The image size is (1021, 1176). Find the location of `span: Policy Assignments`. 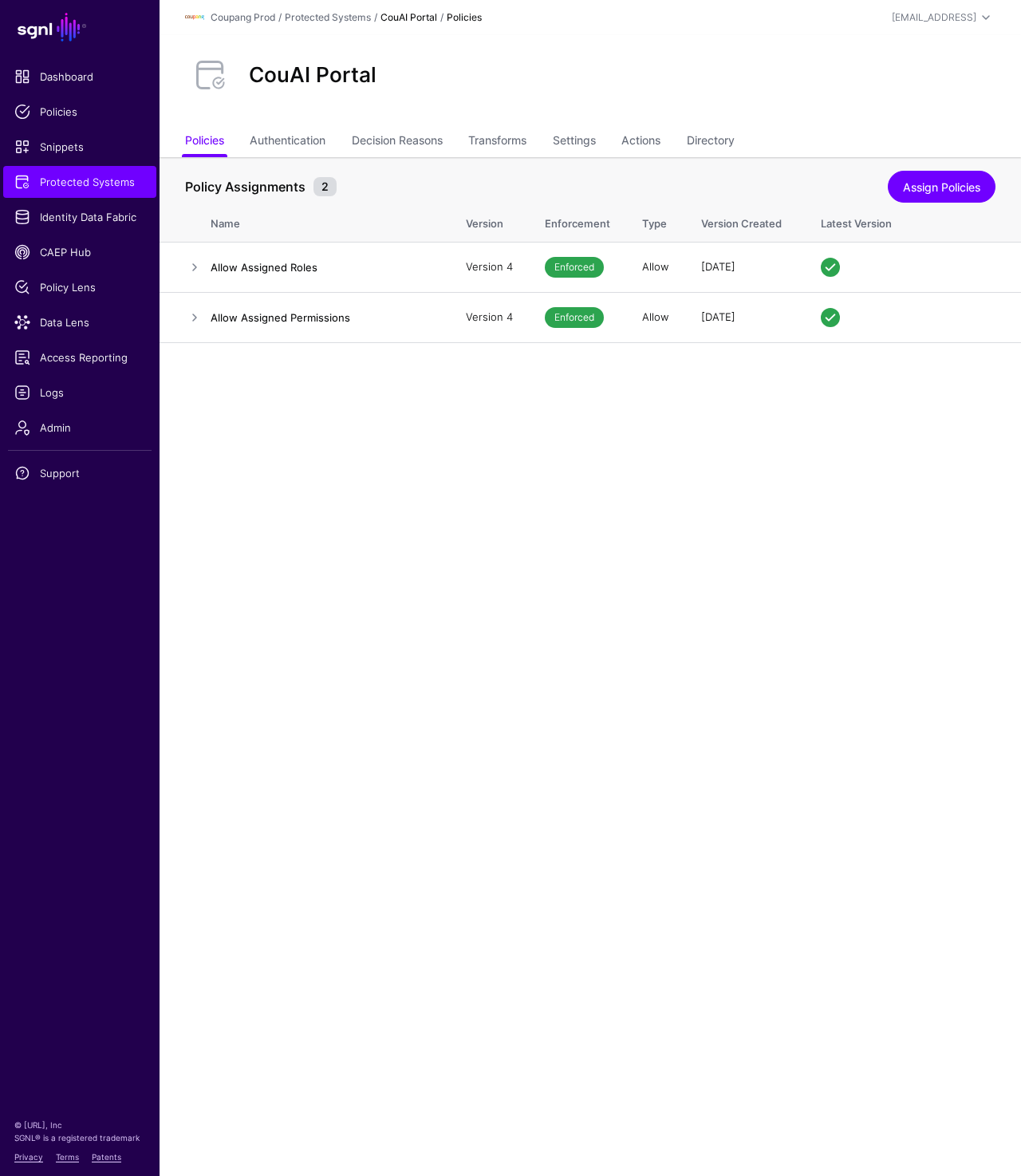

span: Policy Assignments is located at coordinates (245, 186).